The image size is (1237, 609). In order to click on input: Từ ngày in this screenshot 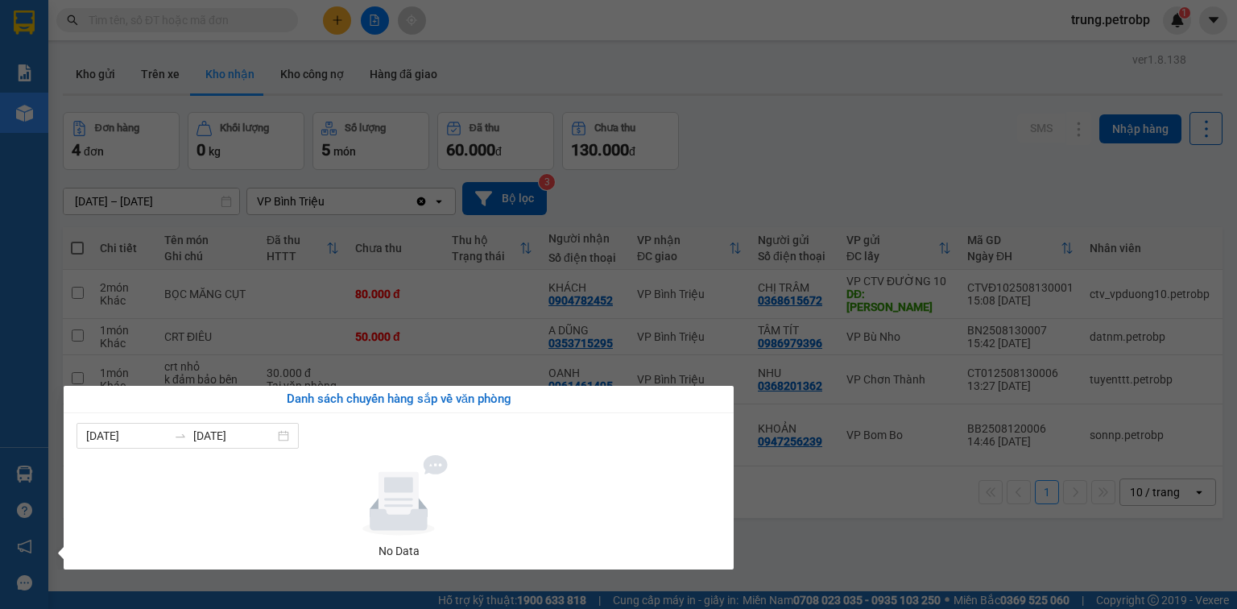, I will do `click(126, 436)`.